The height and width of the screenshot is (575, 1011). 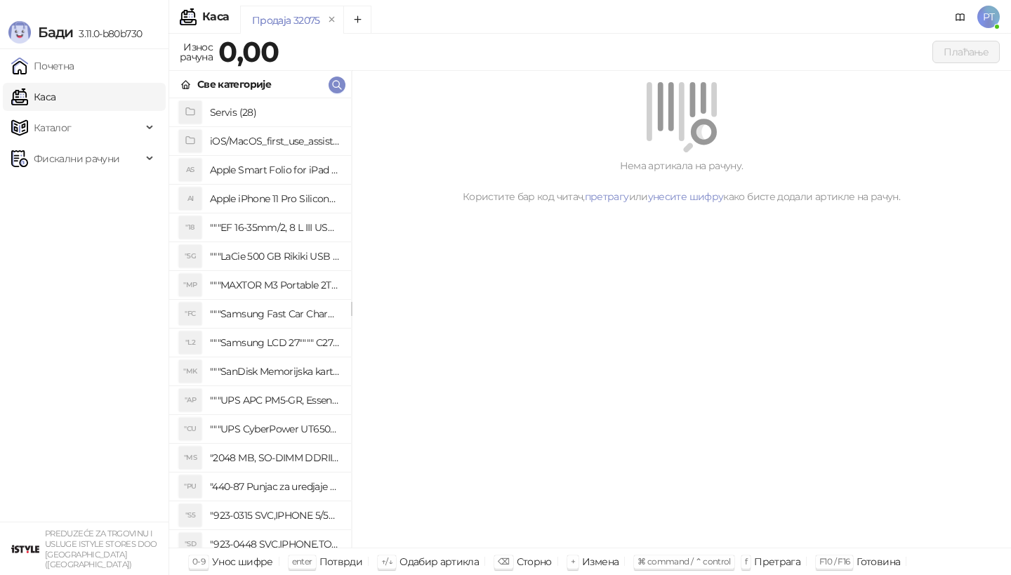 I want to click on a: унесите шифру, so click(x=686, y=197).